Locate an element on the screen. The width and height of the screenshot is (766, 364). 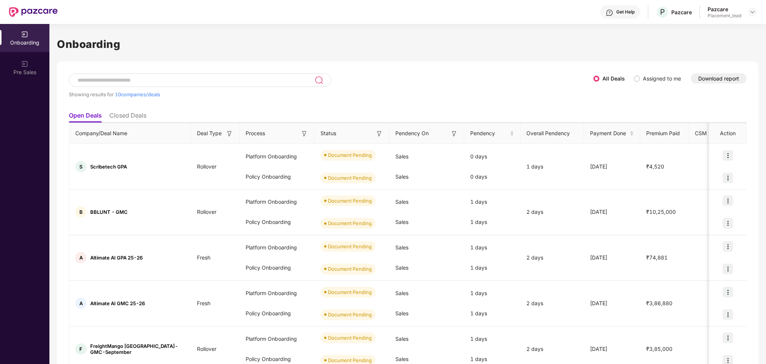
span: ₹10,25,000 is located at coordinates (660, 211).